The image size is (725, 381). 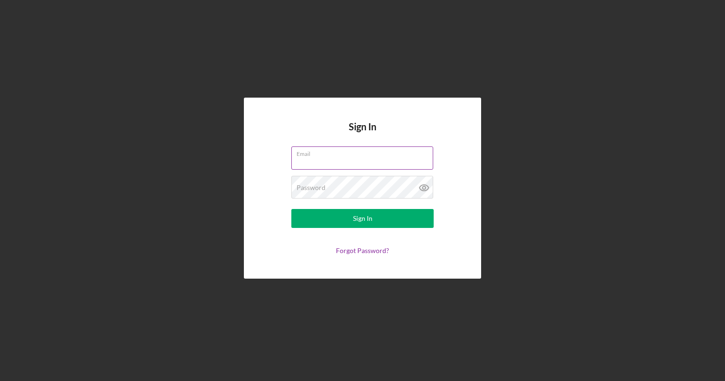 What do you see at coordinates (362, 251) in the screenshot?
I see `a: Forgot Password?` at bounding box center [362, 251].